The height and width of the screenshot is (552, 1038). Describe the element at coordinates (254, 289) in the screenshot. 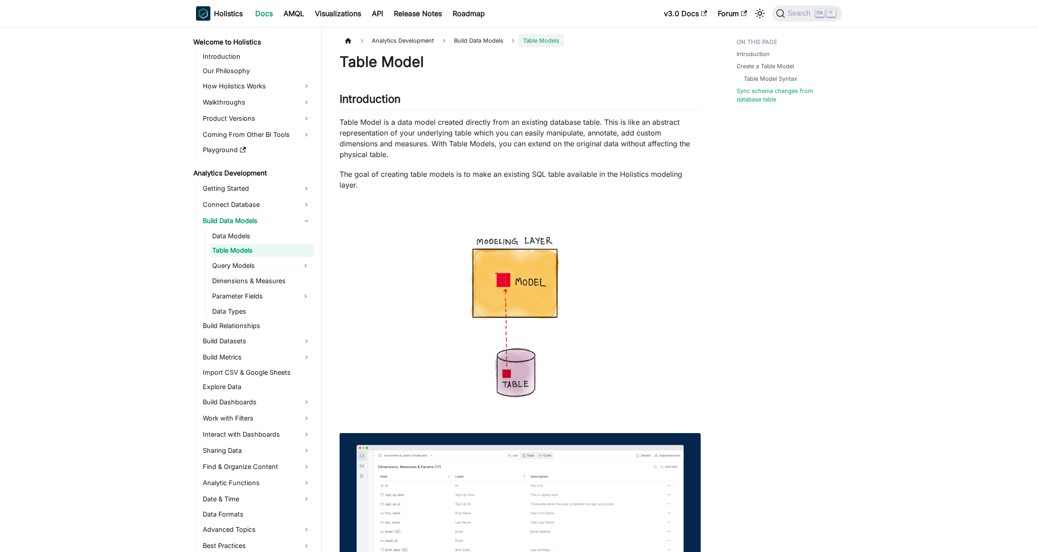

I see `nav: Docs sidebar` at that location.